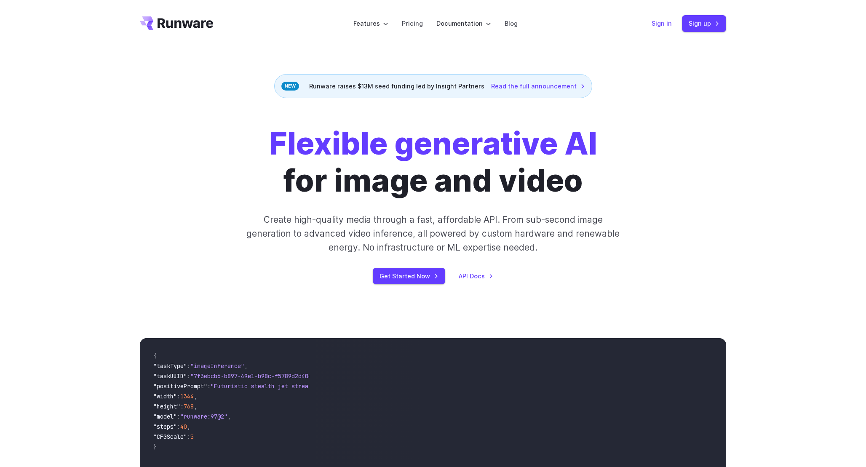 The height and width of the screenshot is (467, 866). What do you see at coordinates (433, 234) in the screenshot?
I see `p: Create high-quality media through a fast, affordable API. From sub-second image generation to adv...` at bounding box center [433, 234].